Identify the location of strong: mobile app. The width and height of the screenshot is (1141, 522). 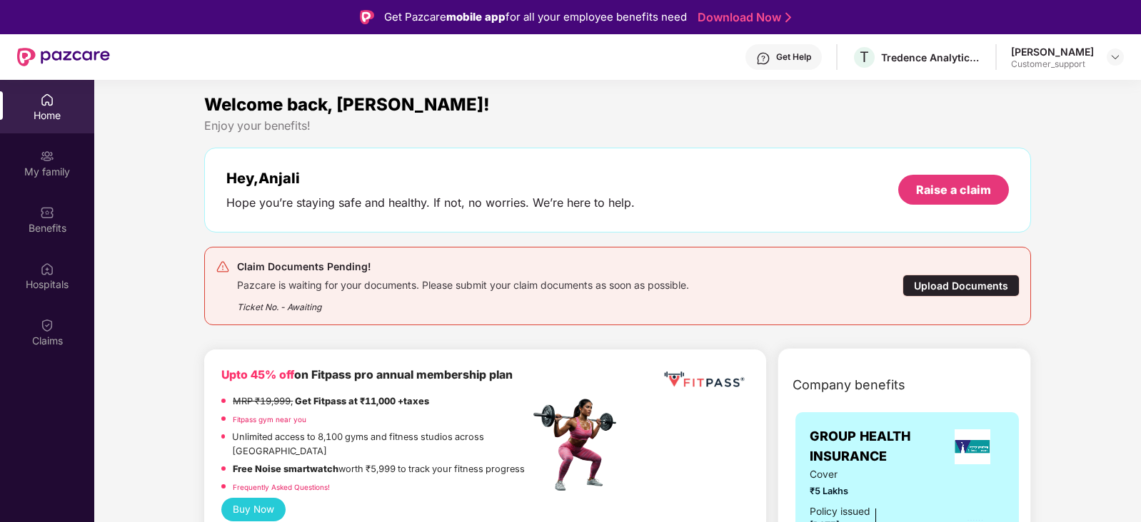
(475, 16).